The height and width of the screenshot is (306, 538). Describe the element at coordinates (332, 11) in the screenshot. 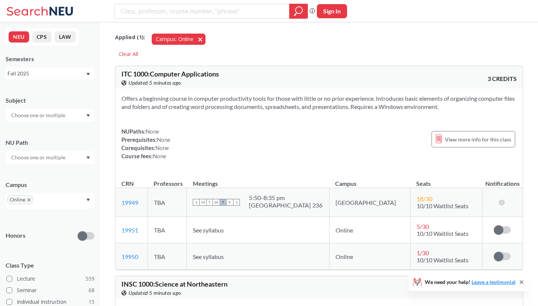

I see `button: Sign In` at that location.